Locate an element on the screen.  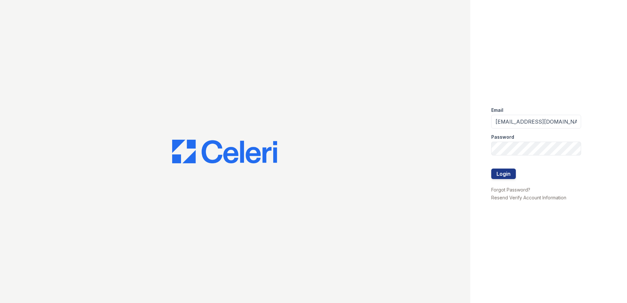
a: Resend Verify Account Information is located at coordinates (528, 197).